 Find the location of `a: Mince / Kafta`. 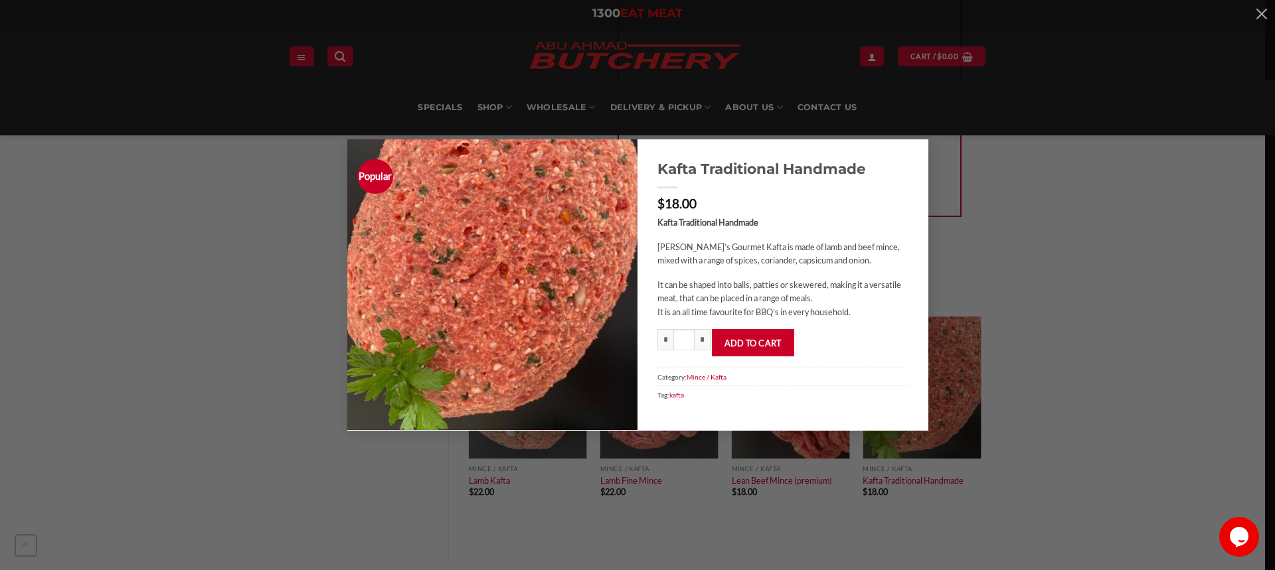

a: Mince / Kafta is located at coordinates (707, 377).